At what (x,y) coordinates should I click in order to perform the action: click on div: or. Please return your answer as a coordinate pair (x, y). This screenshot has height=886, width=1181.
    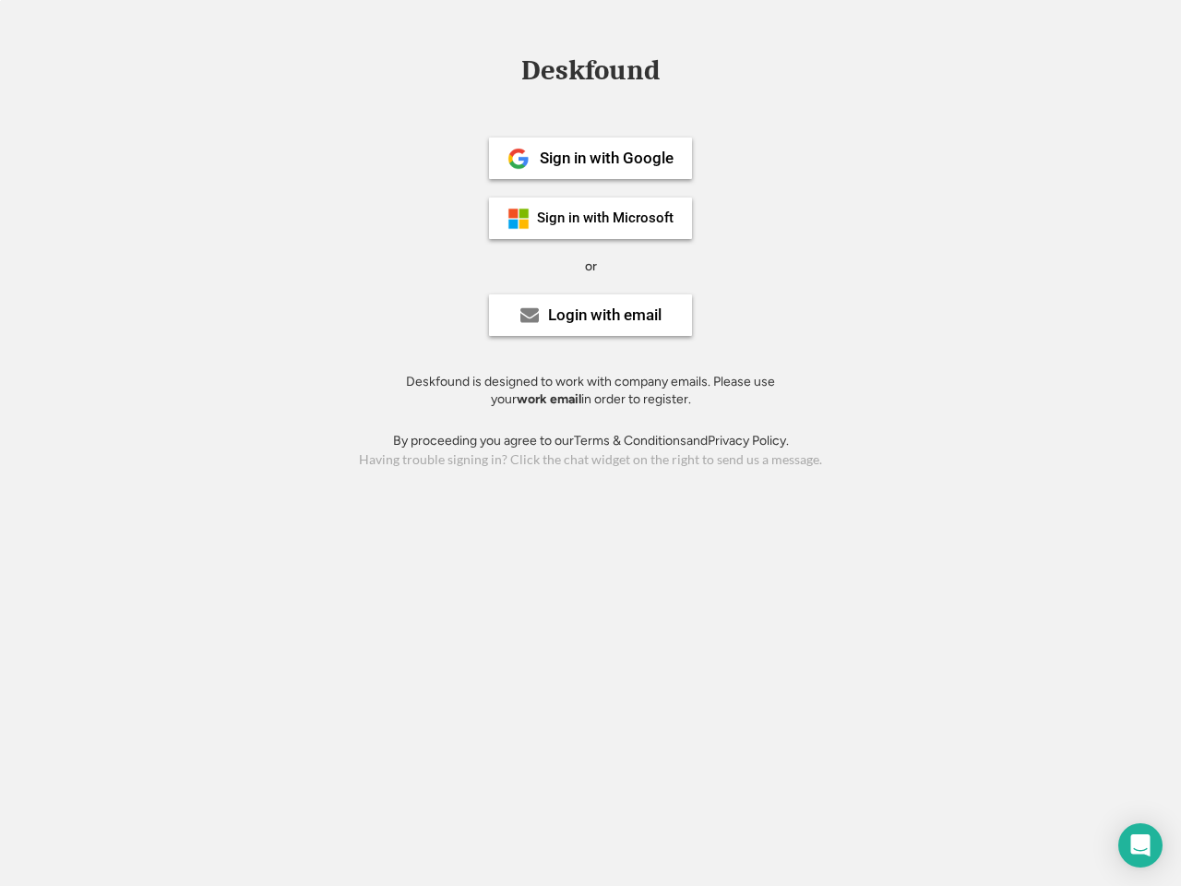
    Looking at the image, I should click on (591, 267).